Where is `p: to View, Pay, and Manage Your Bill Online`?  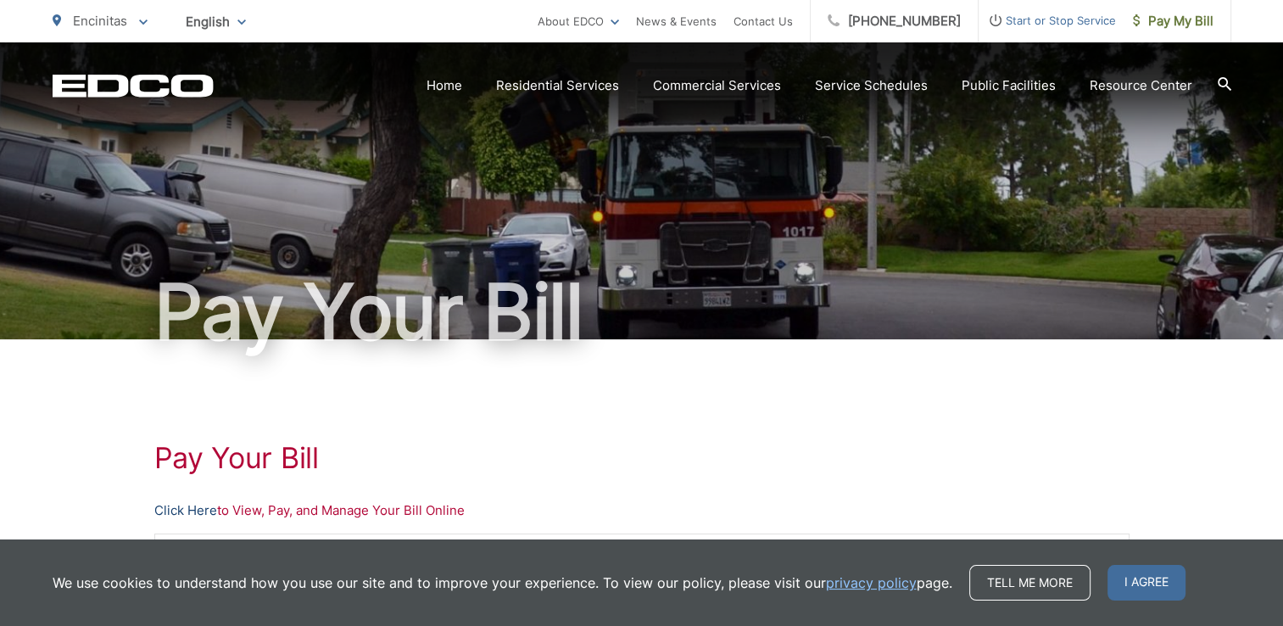
p: to View, Pay, and Manage Your Bill Online is located at coordinates (642, 511).